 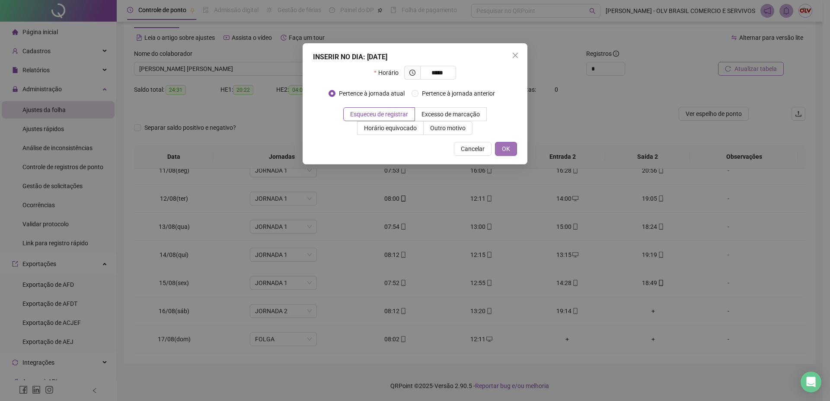 I want to click on button: Close, so click(x=515, y=55).